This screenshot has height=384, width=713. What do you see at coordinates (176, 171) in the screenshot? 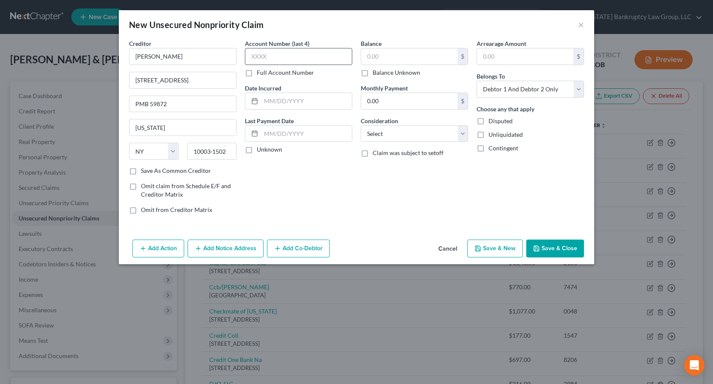
I see `label: Save As Common Creditor` at bounding box center [176, 171].